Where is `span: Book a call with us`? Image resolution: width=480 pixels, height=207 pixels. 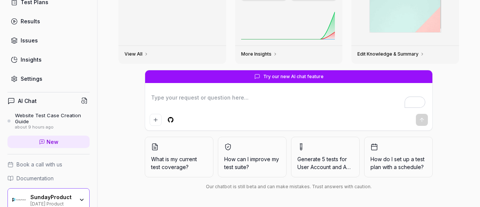 span: Book a call with us is located at coordinates (39, 164).